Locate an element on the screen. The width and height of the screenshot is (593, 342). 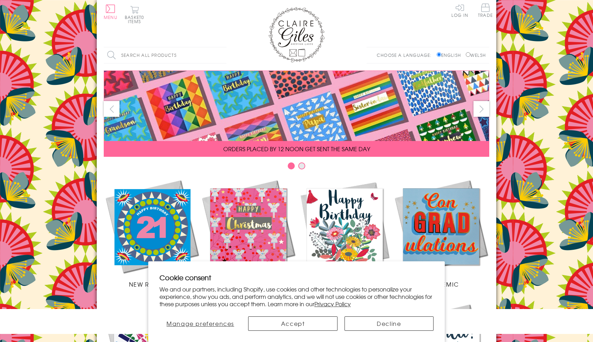
button: prev is located at coordinates (111, 109).